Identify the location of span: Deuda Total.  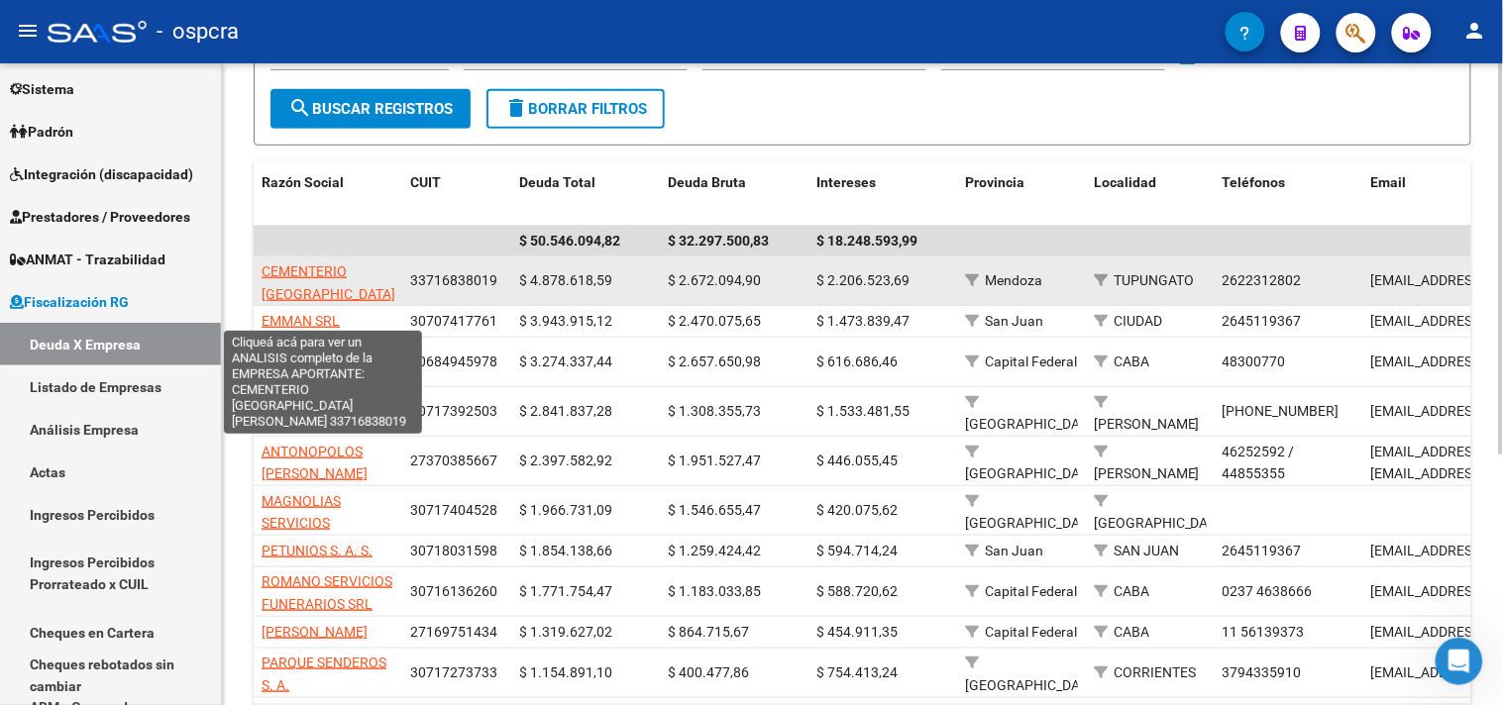
(557, 182).